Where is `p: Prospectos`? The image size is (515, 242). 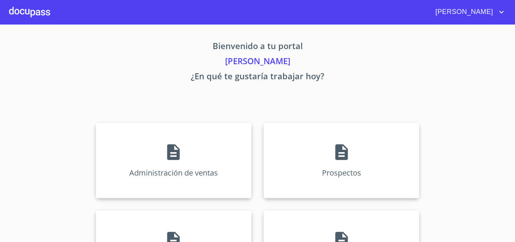 p: Prospectos is located at coordinates (342, 172).